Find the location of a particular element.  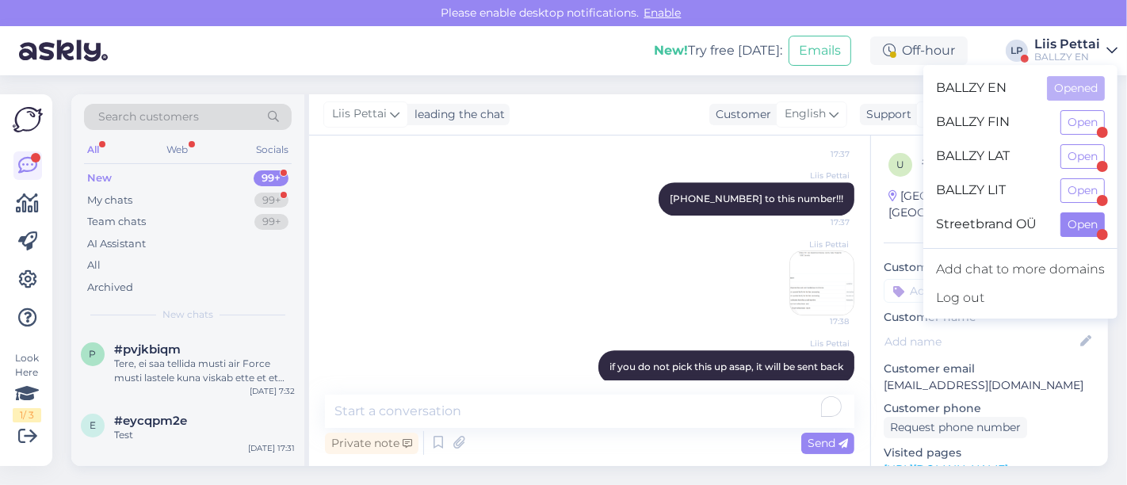

button: Opened is located at coordinates (1075, 88).